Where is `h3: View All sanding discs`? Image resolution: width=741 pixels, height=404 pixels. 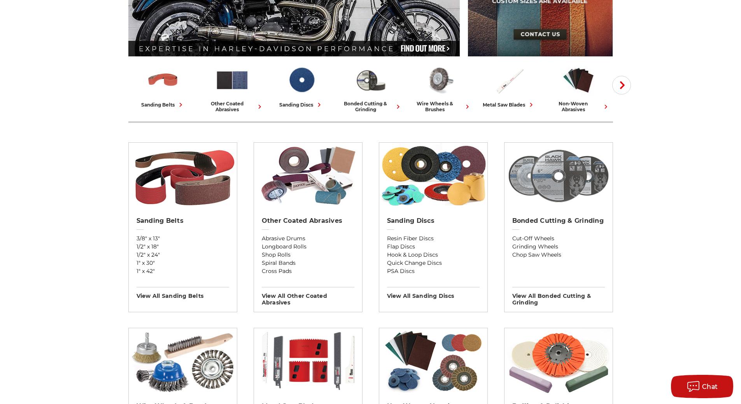
h3: View All sanding discs is located at coordinates (433, 293).